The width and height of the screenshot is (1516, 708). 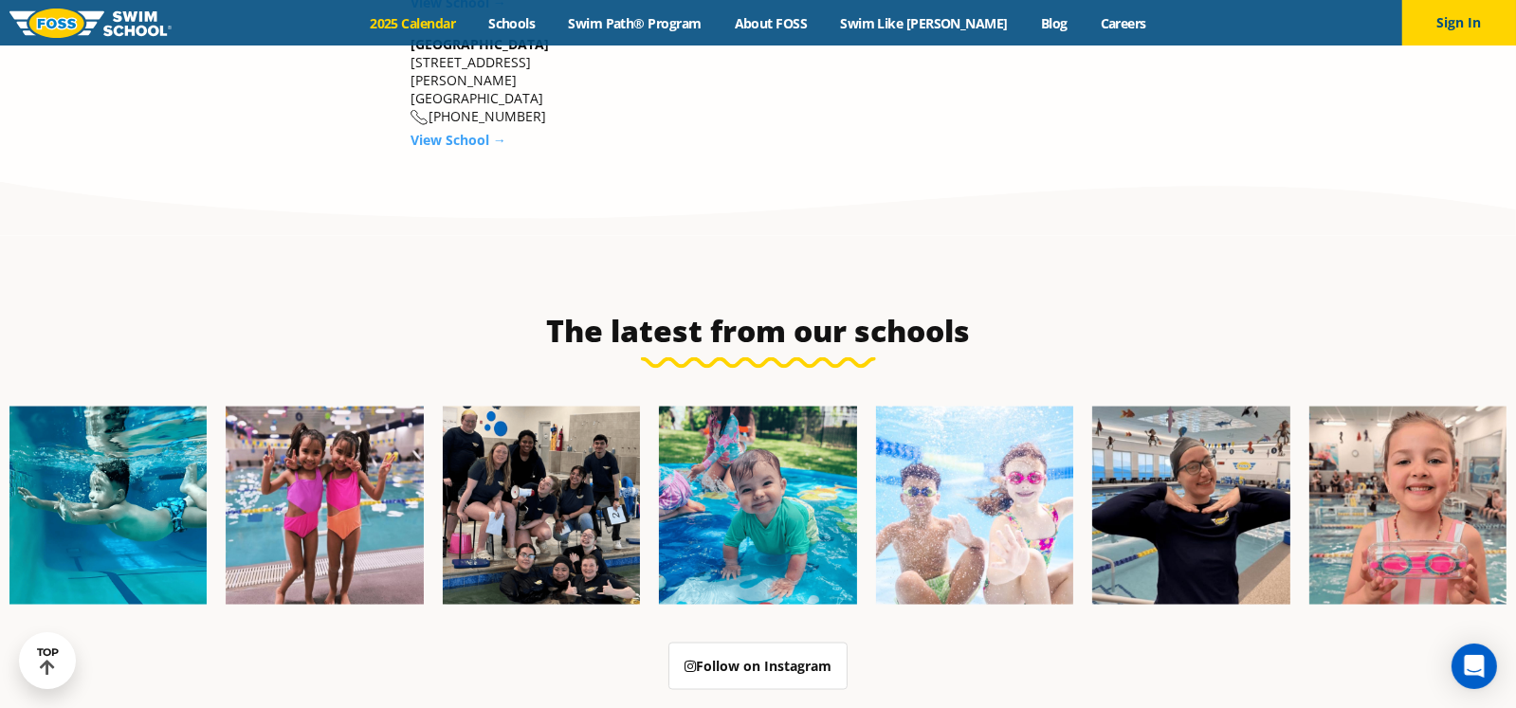 I want to click on img: Fa25-Website-Images-2-600x600.png, so click(x=541, y=505).